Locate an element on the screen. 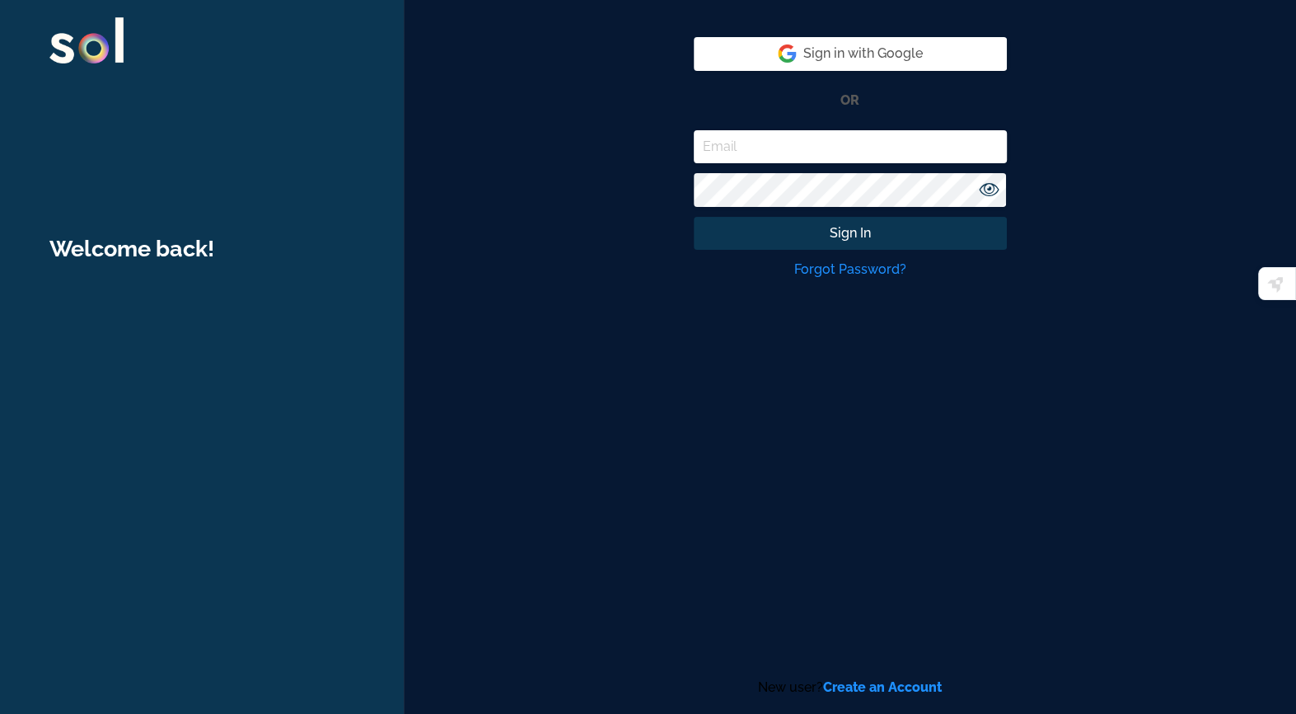  button: googleSign in with Google is located at coordinates (850, 54).